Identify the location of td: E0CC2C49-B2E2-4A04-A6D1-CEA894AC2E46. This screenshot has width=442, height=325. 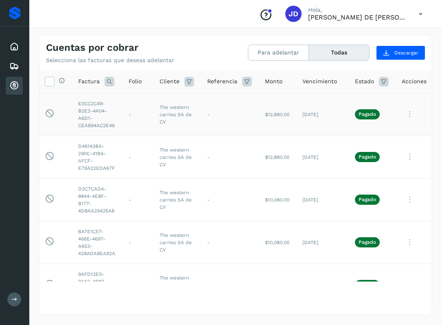
(97, 114).